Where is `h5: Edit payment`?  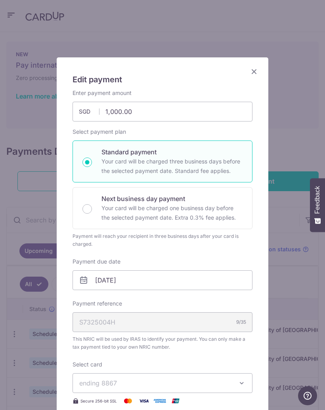 h5: Edit payment is located at coordinates (162, 80).